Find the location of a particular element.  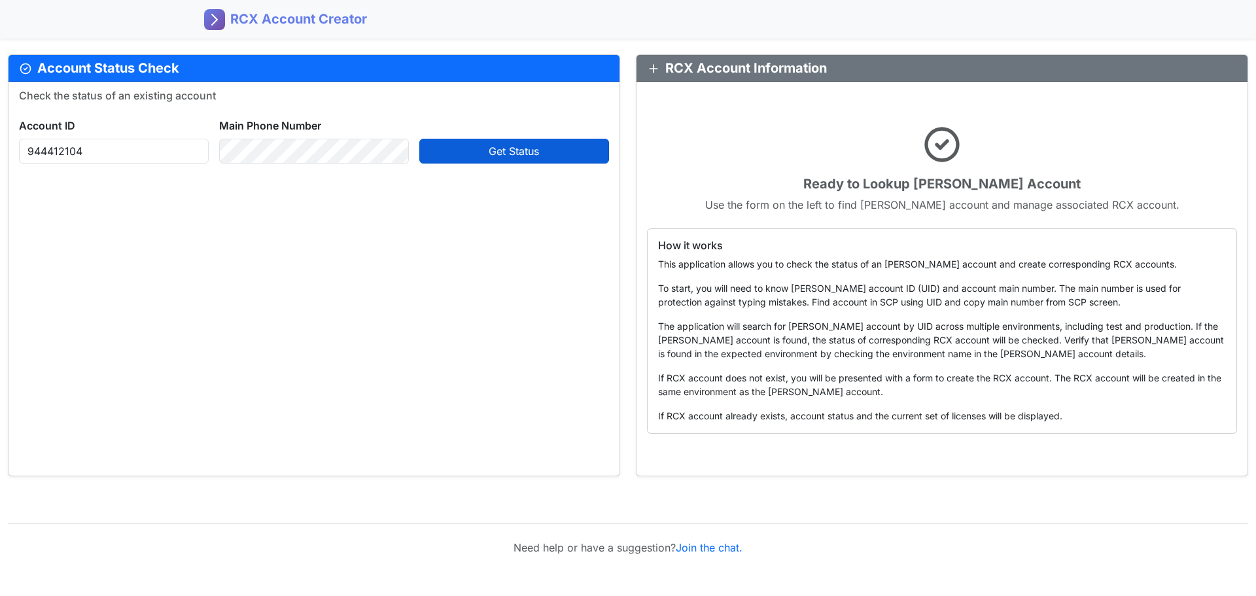

p: If RCX account already exists, account status and the current set of licenses will be displayed. is located at coordinates (942, 415).